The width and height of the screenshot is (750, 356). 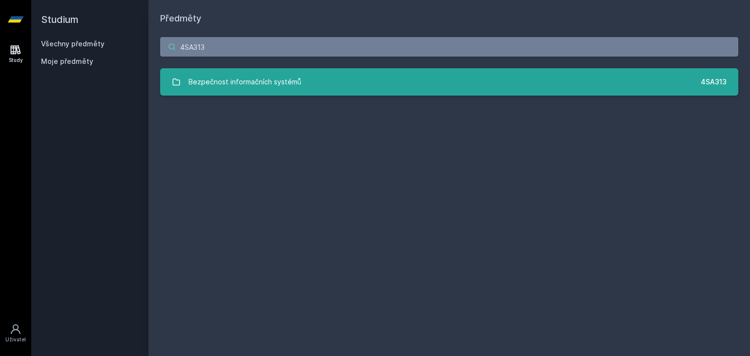 What do you see at coordinates (67, 62) in the screenshot?
I see `span: Moje předměty` at bounding box center [67, 62].